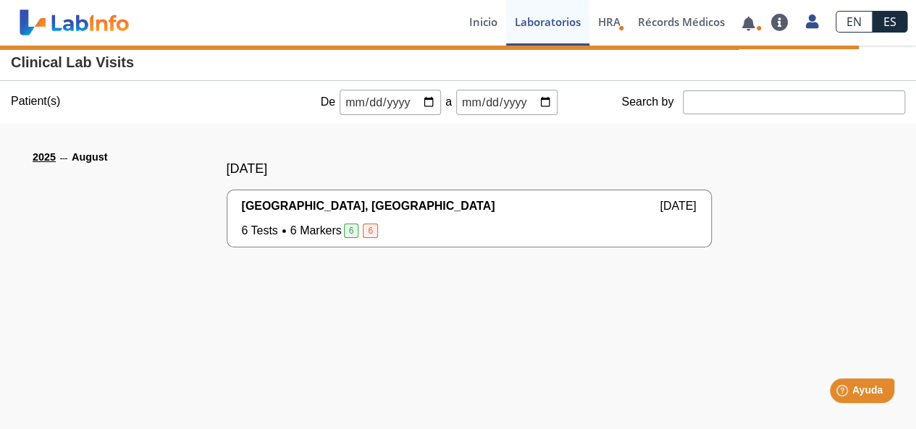  Describe the element at coordinates (890, 22) in the screenshot. I see `a: ES` at that location.